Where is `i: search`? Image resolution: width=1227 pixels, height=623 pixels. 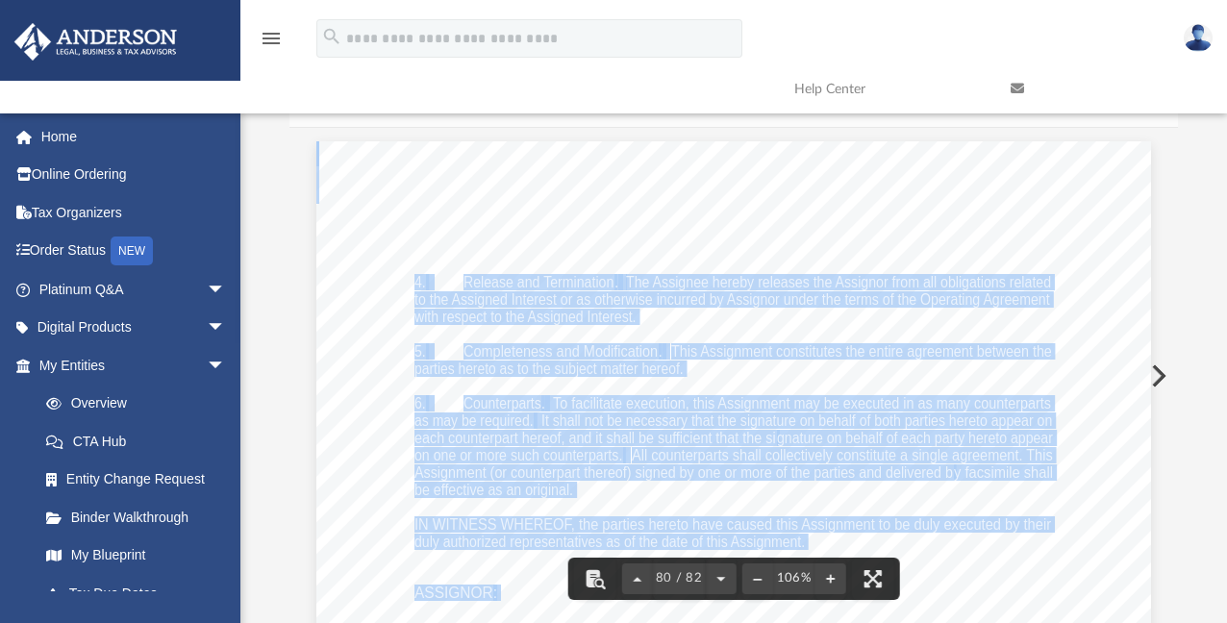
i: search is located at coordinates (332, 37).